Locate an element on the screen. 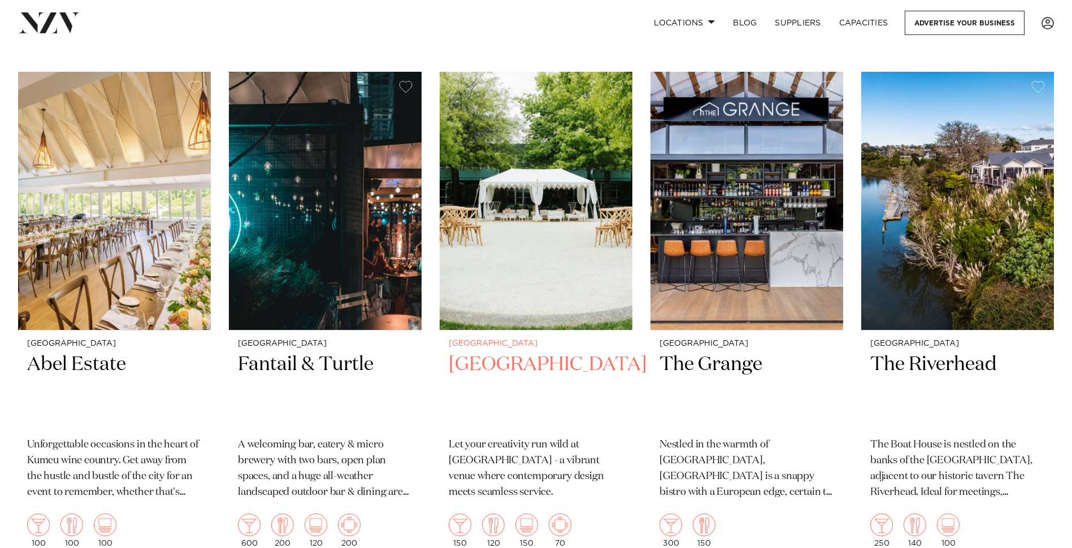 This screenshot has width=1072, height=548. div: 600 is located at coordinates (249, 531).